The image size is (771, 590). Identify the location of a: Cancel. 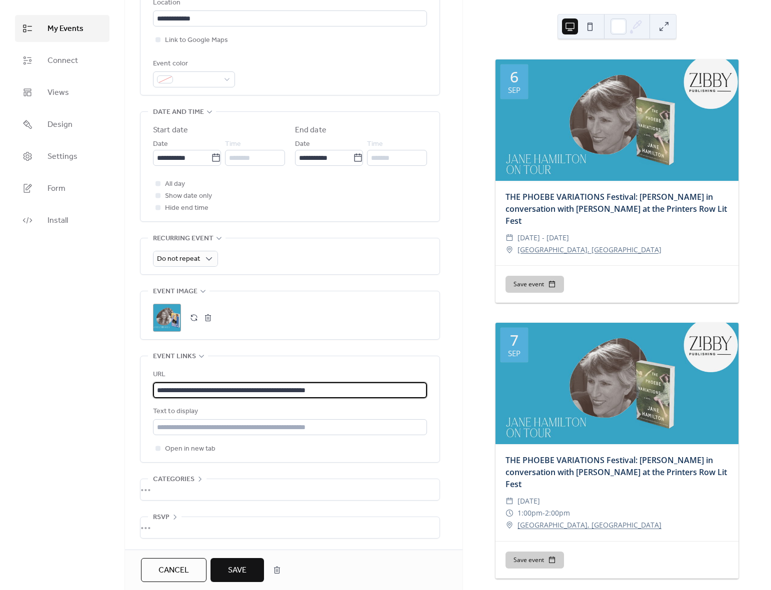
(173, 570).